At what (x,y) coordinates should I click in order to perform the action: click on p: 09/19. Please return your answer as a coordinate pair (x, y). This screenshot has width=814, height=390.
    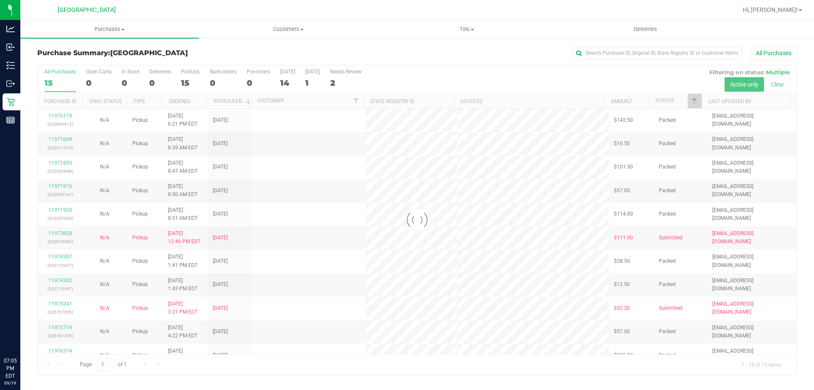
    Looking at the image, I should click on (10, 383).